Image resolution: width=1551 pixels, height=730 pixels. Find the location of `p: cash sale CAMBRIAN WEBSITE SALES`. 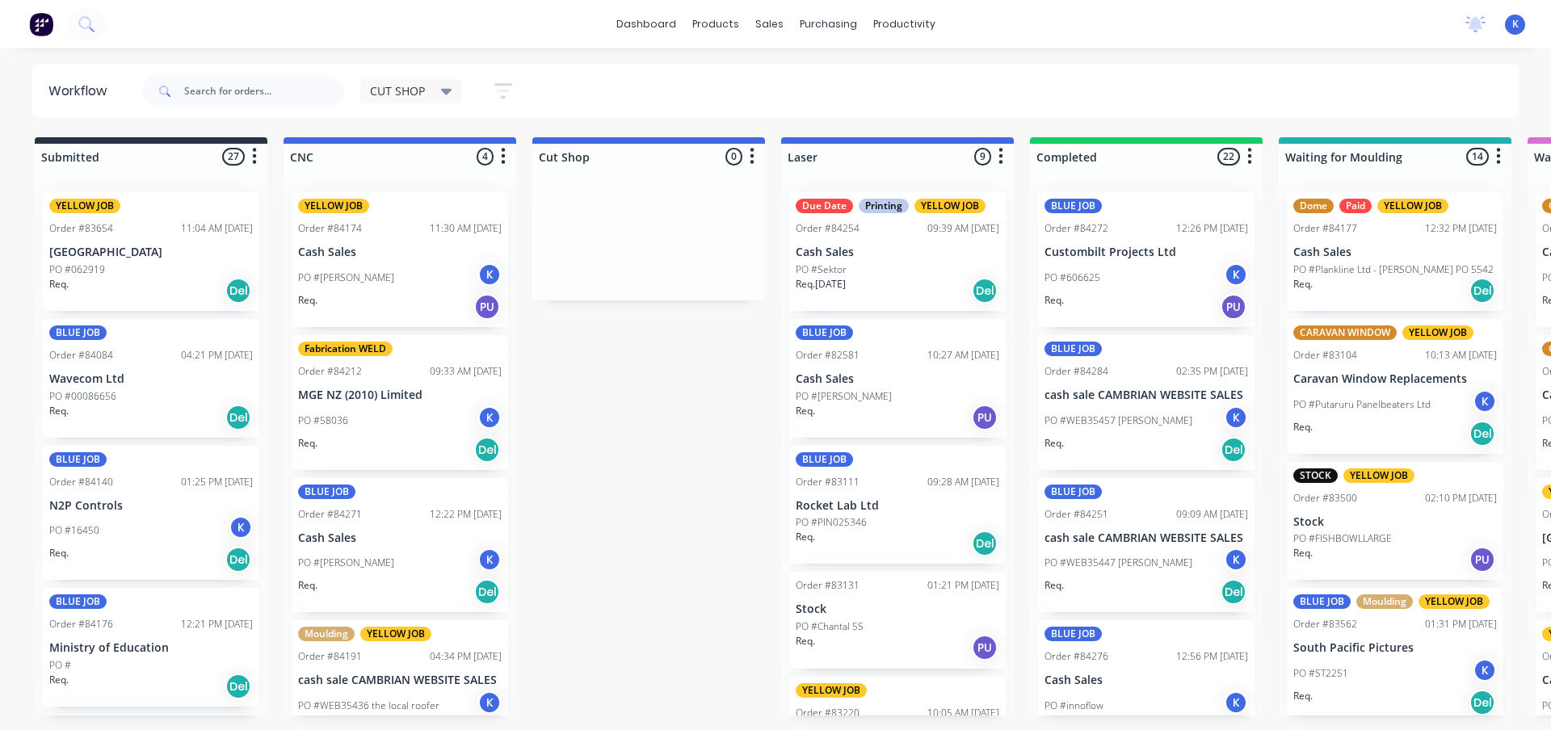

p: cash sale CAMBRIAN WEBSITE SALES is located at coordinates (400, 680).